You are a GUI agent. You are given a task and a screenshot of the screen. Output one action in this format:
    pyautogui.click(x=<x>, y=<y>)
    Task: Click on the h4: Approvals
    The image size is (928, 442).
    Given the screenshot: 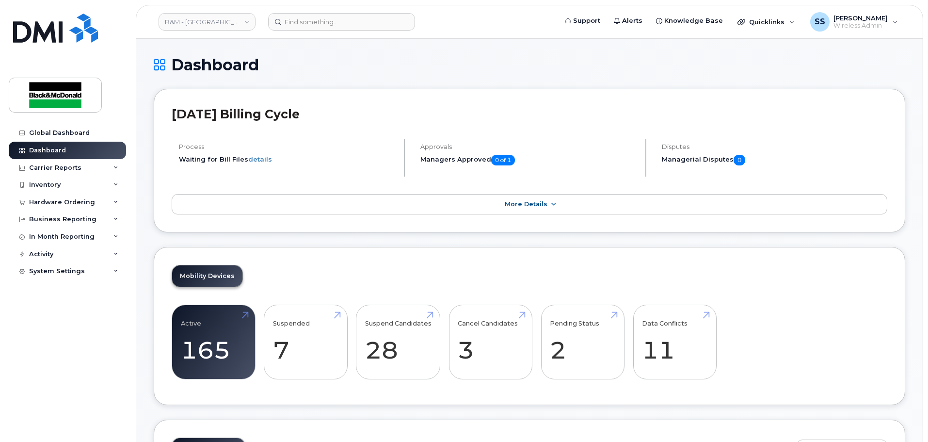 What is the action you would take?
    pyautogui.click(x=529, y=146)
    